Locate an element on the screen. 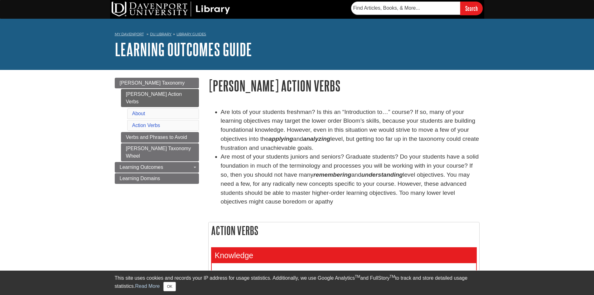 This screenshot has width=594, height=295. a: My Davenport is located at coordinates (129, 34).